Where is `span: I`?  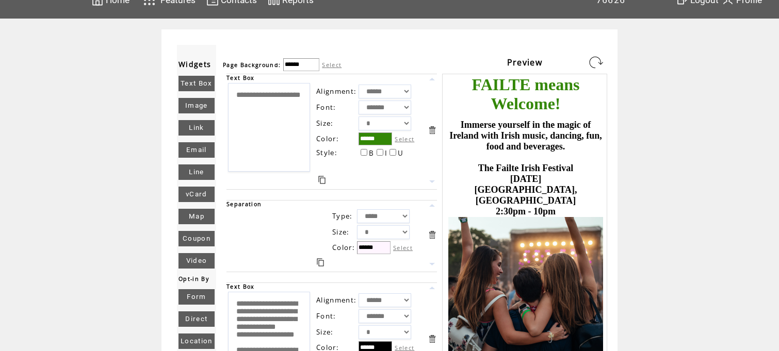
span: I is located at coordinates (386, 153).